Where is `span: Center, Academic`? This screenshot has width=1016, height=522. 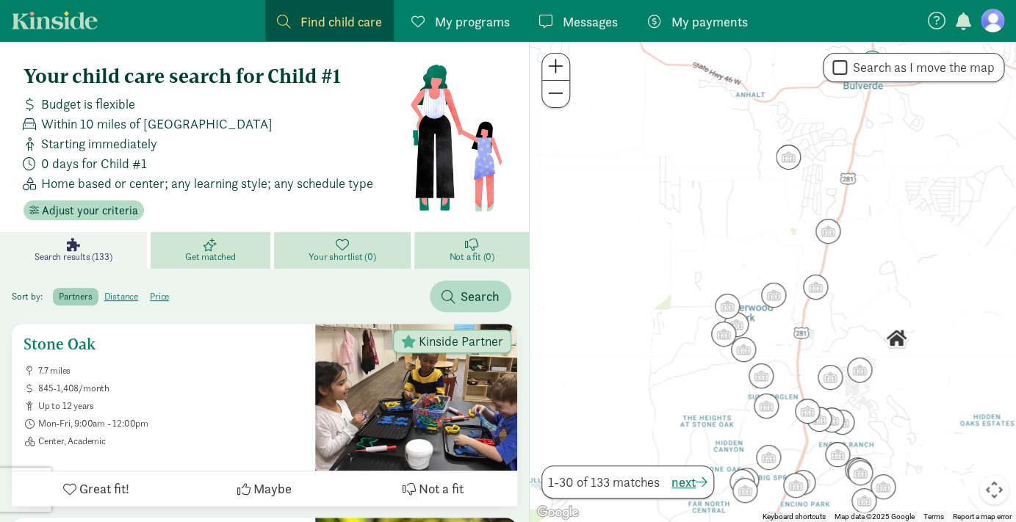 span: Center, Academic is located at coordinates (170, 442).